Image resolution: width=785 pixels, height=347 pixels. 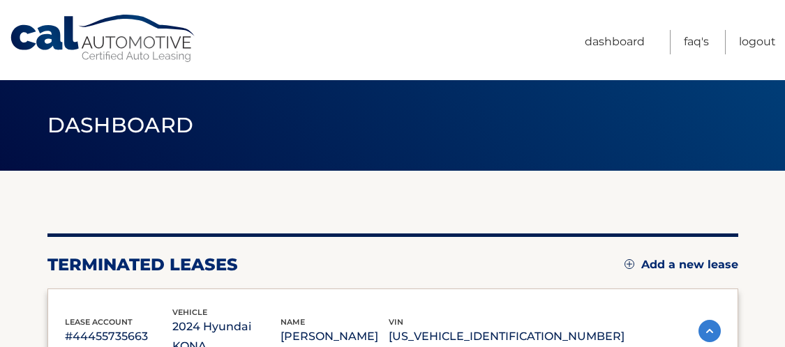 What do you see at coordinates (396, 322) in the screenshot?
I see `span: vin` at bounding box center [396, 322].